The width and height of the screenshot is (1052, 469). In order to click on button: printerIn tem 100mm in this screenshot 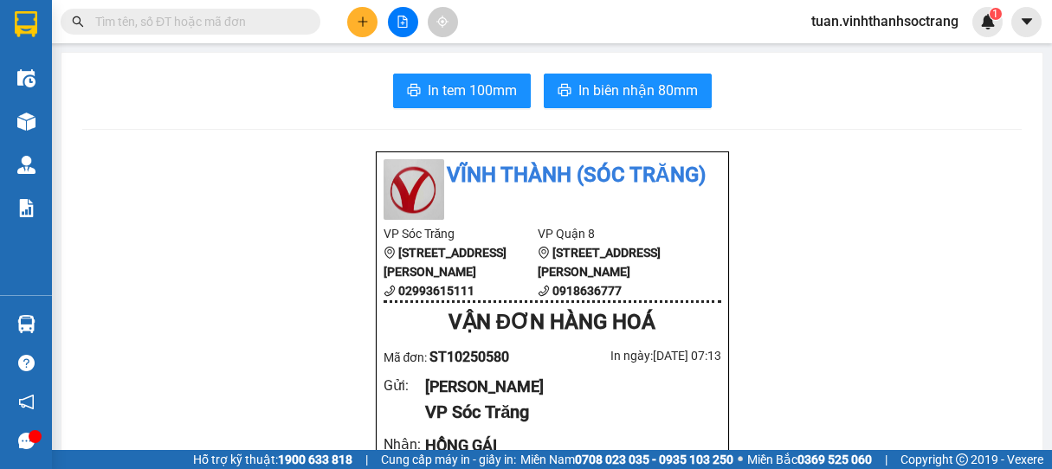, I will do `click(461, 91)`.